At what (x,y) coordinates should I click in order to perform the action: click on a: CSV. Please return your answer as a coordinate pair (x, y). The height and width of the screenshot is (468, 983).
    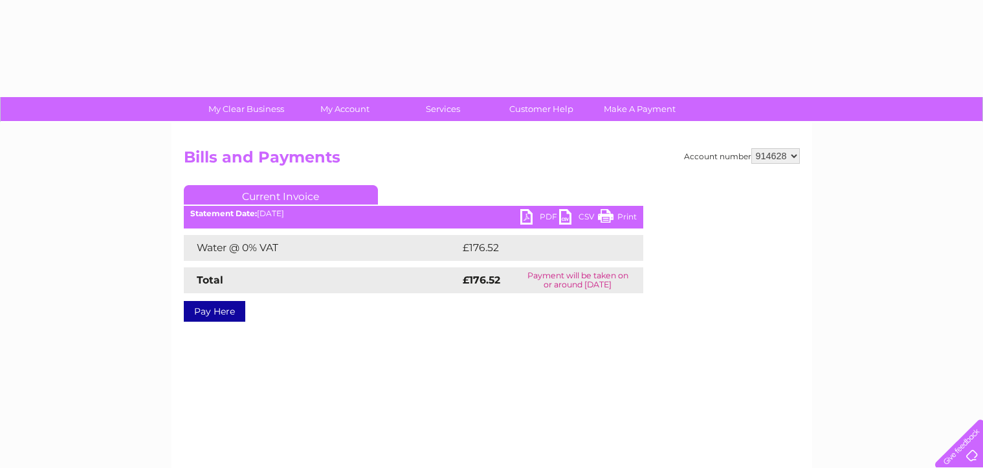
    Looking at the image, I should click on (578, 218).